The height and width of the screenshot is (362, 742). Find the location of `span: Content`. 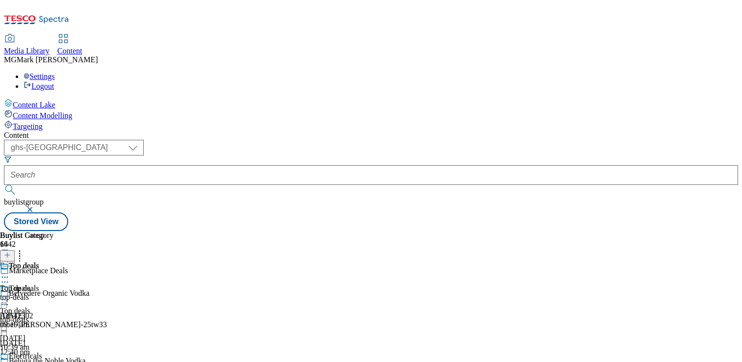

span: Content is located at coordinates (70, 51).